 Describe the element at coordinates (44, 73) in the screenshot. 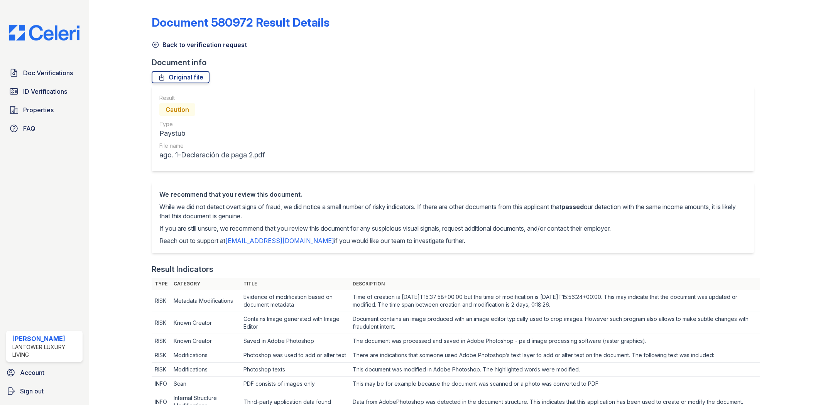

I see `a: Doc Verifications` at that location.